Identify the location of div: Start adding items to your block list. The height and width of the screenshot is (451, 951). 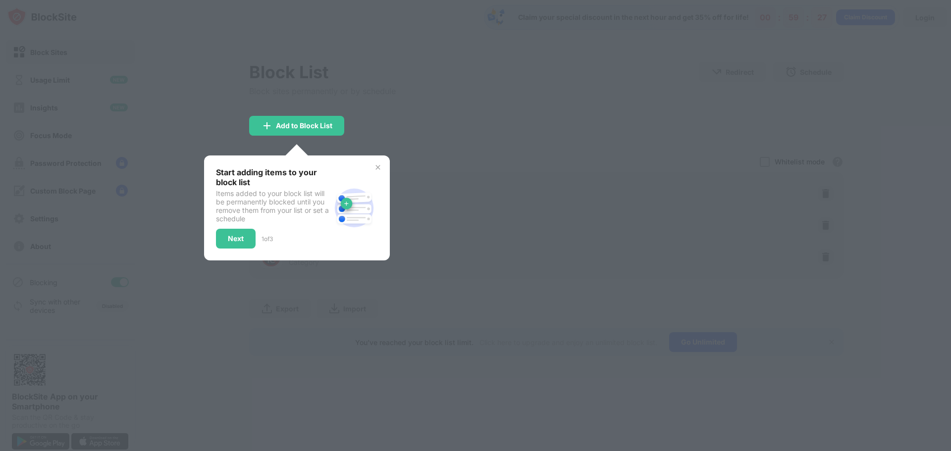
(273, 177).